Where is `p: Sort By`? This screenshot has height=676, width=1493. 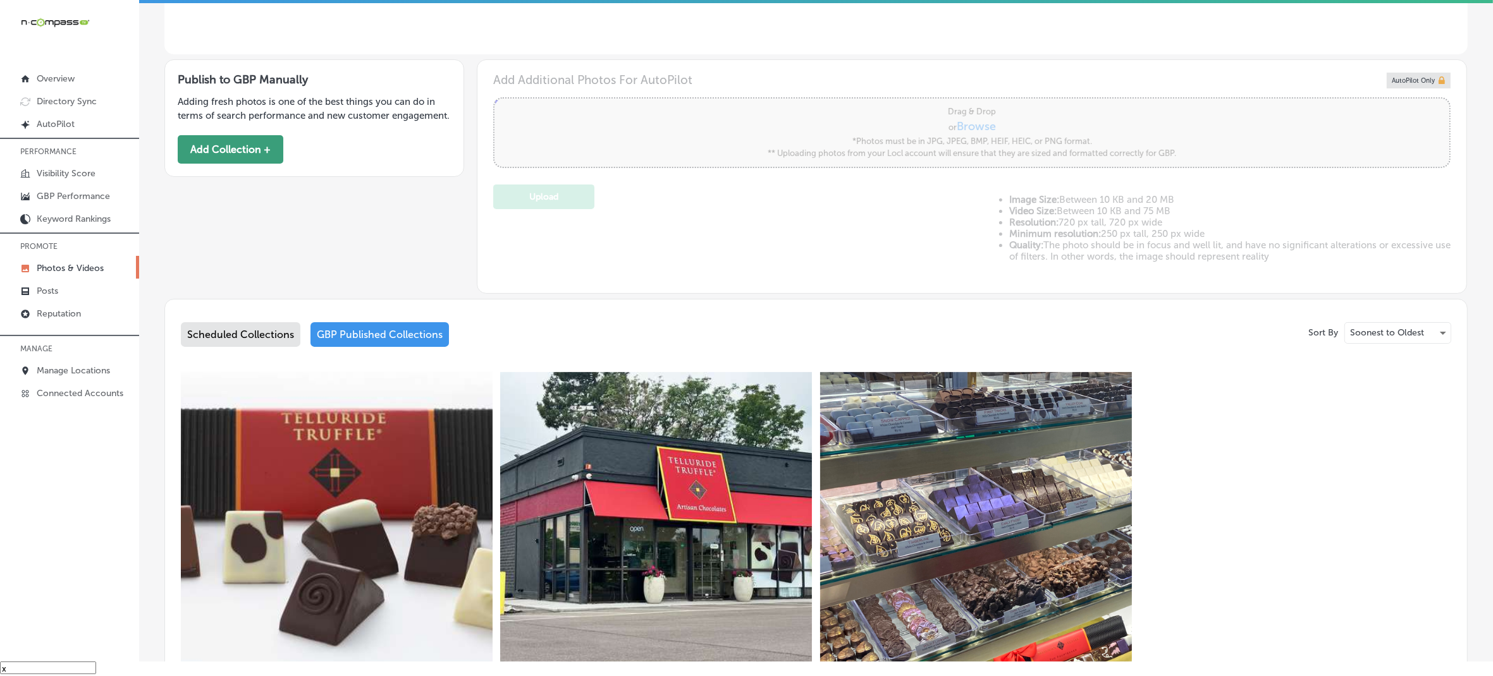 p: Sort By is located at coordinates (1323, 333).